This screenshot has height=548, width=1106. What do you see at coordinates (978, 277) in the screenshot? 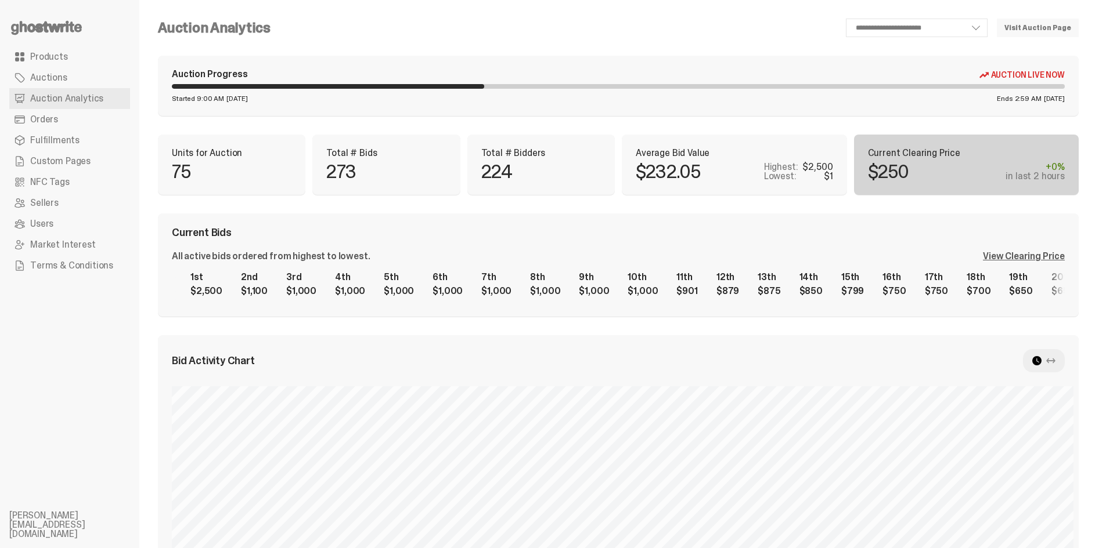
I see `div: 18th` at bounding box center [978, 277].